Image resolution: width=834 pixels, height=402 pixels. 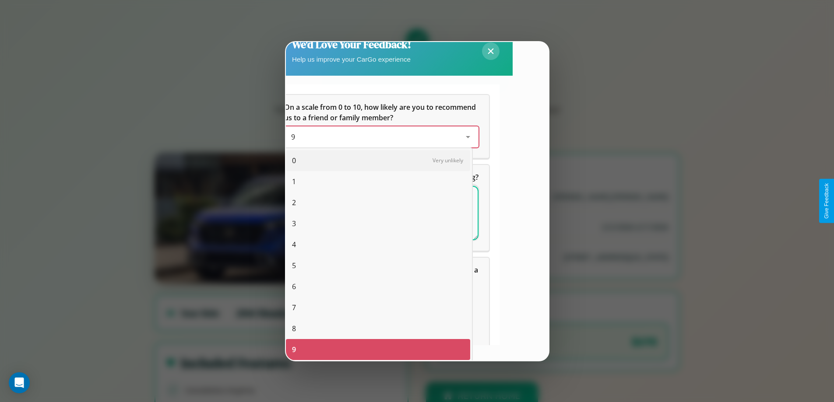 I want to click on h2: We'd Love Your Feedback!, so click(x=352, y=44).